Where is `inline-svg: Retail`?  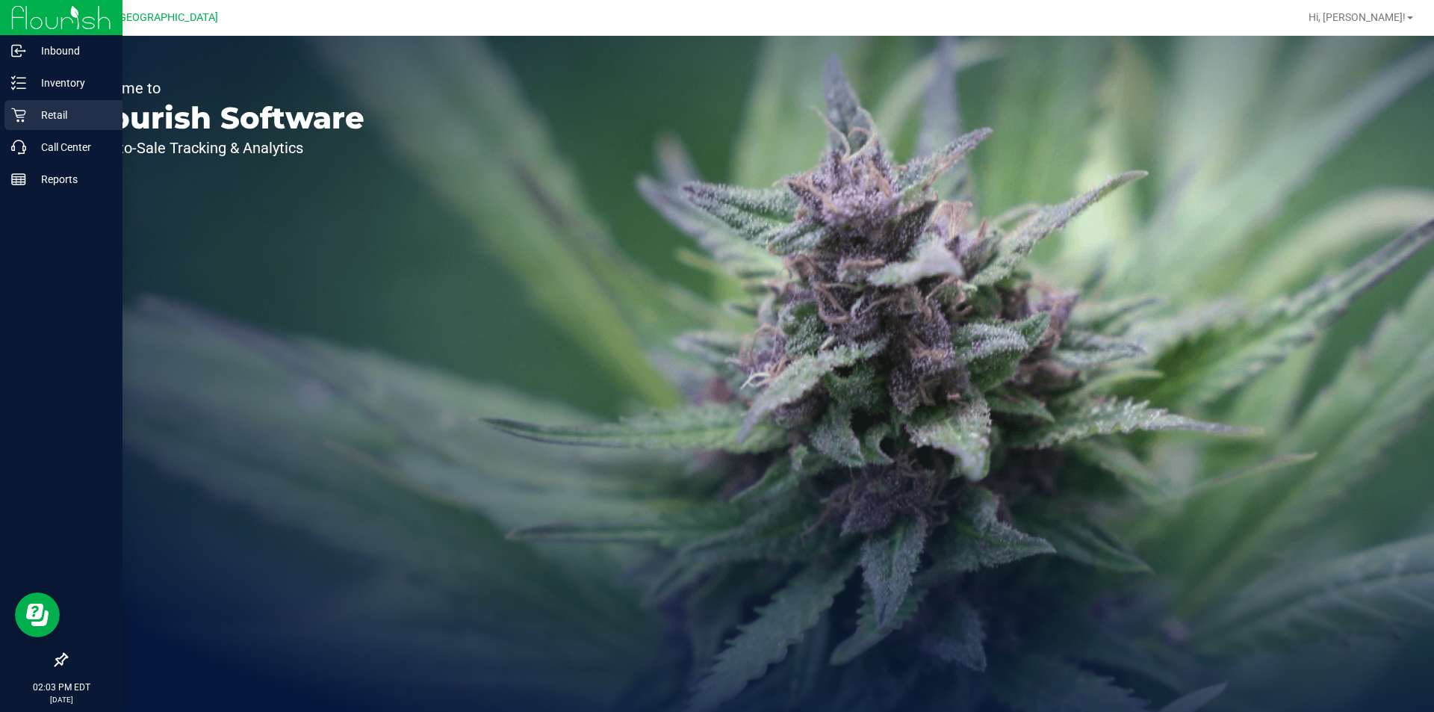 inline-svg: Retail is located at coordinates (19, 115).